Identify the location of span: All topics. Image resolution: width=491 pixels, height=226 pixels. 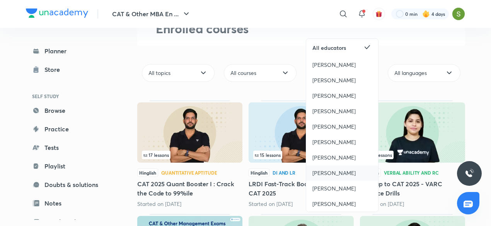
(159, 73).